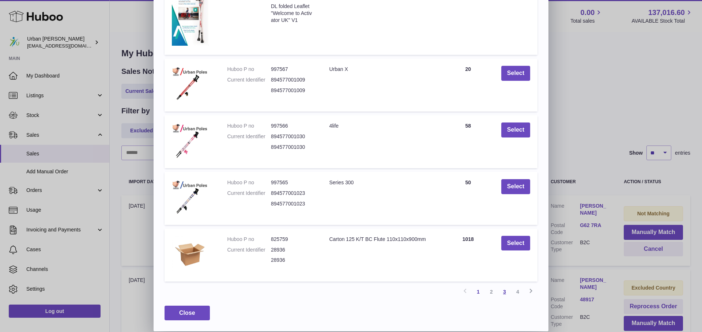  I want to click on img: 4life, so click(190, 141).